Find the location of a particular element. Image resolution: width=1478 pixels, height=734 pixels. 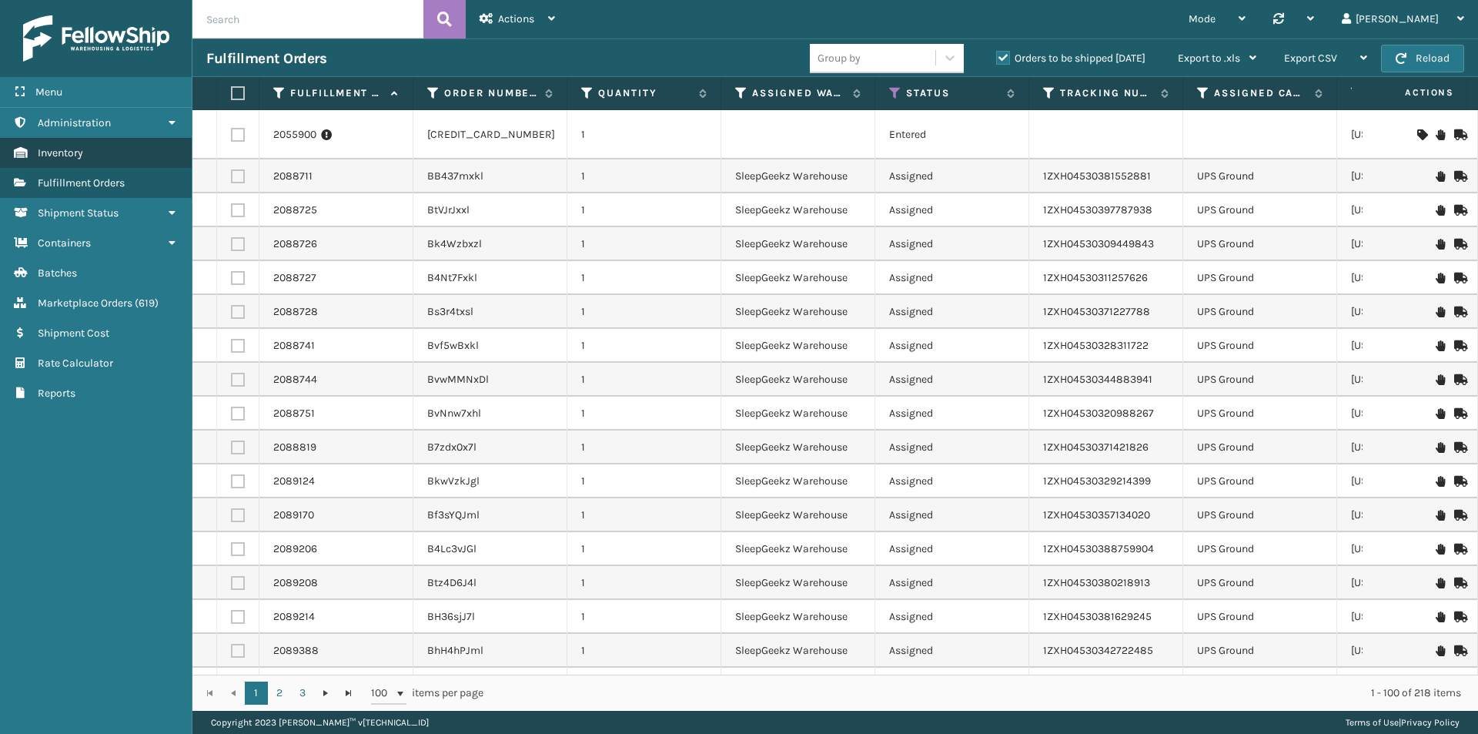

span: items per page is located at coordinates (427, 693).